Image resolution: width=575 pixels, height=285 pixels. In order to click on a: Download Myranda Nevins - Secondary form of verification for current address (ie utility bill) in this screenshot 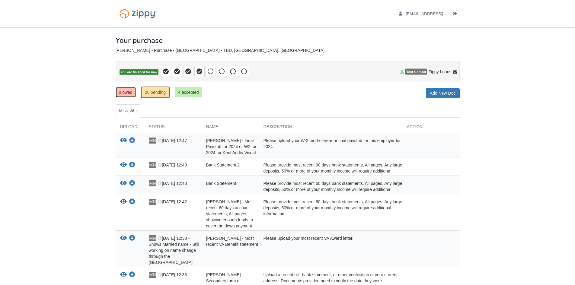, I will do `click(132, 275)`.